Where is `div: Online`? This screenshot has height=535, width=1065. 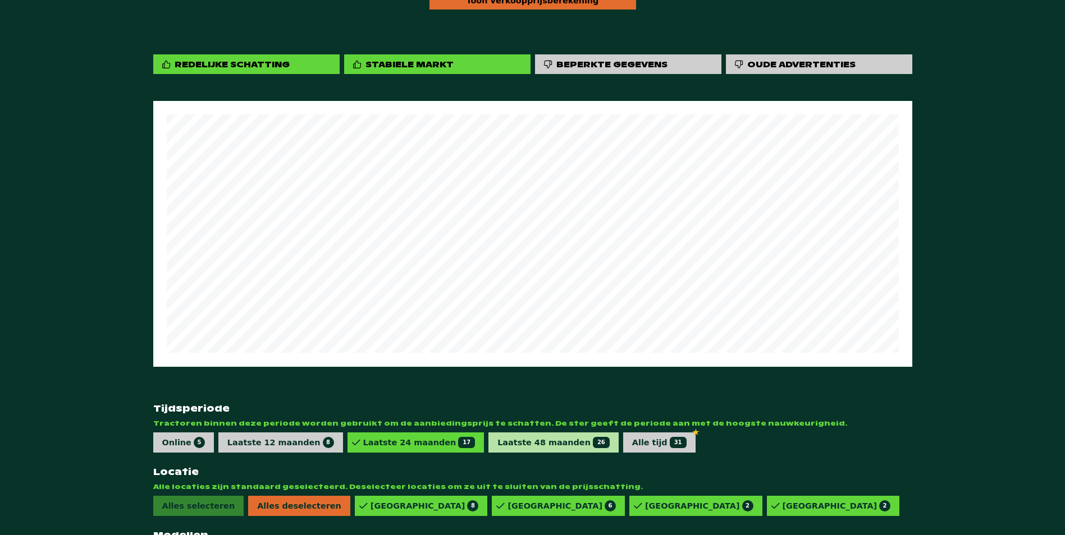 div: Online is located at coordinates (184, 443).